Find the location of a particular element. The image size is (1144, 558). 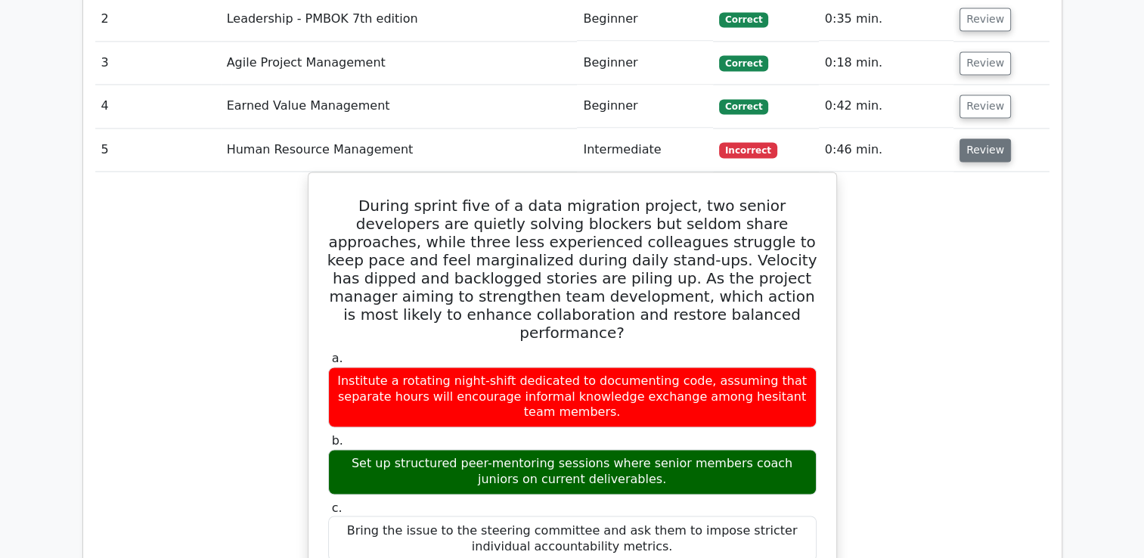

span: Incorrect is located at coordinates (748, 150).